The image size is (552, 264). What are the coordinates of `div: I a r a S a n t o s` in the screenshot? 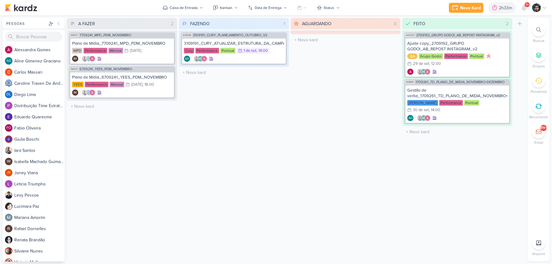 It's located at (39, 150).